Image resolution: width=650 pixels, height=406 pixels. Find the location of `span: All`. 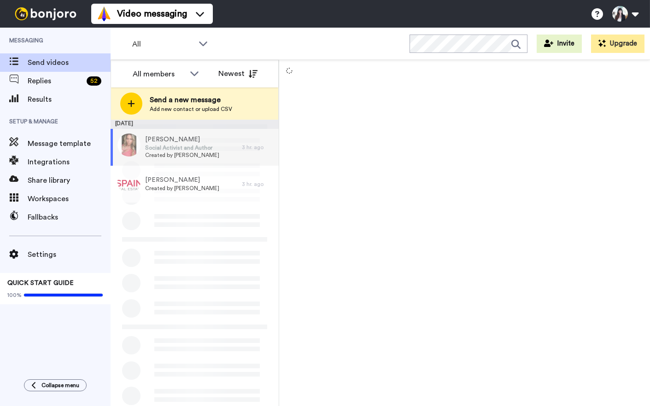

span: All is located at coordinates (163, 44).